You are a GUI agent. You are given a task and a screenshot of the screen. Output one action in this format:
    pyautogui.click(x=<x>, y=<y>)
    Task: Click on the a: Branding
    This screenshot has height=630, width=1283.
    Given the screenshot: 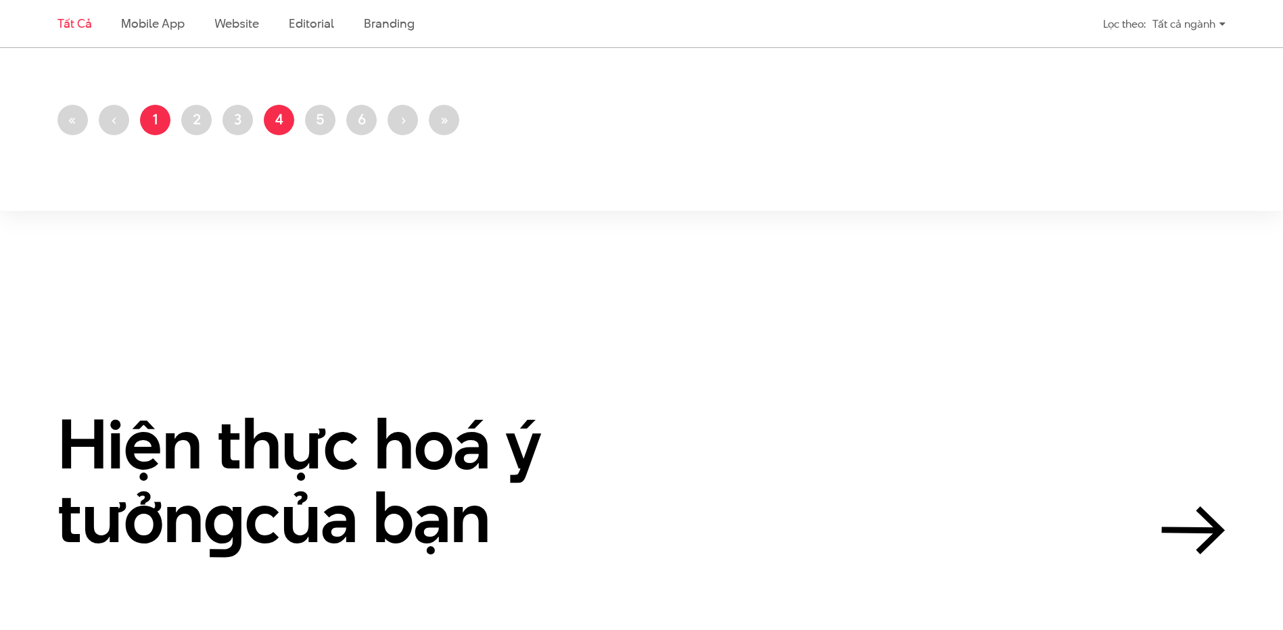 What is the action you would take?
    pyautogui.click(x=389, y=23)
    